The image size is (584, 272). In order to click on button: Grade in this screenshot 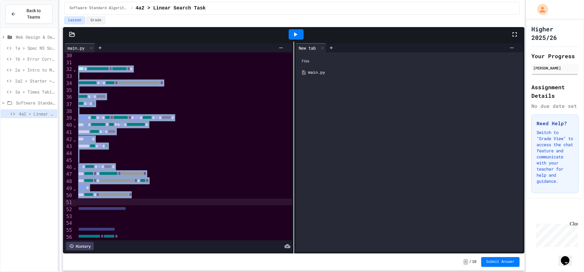, I will do `click(96, 20)`.